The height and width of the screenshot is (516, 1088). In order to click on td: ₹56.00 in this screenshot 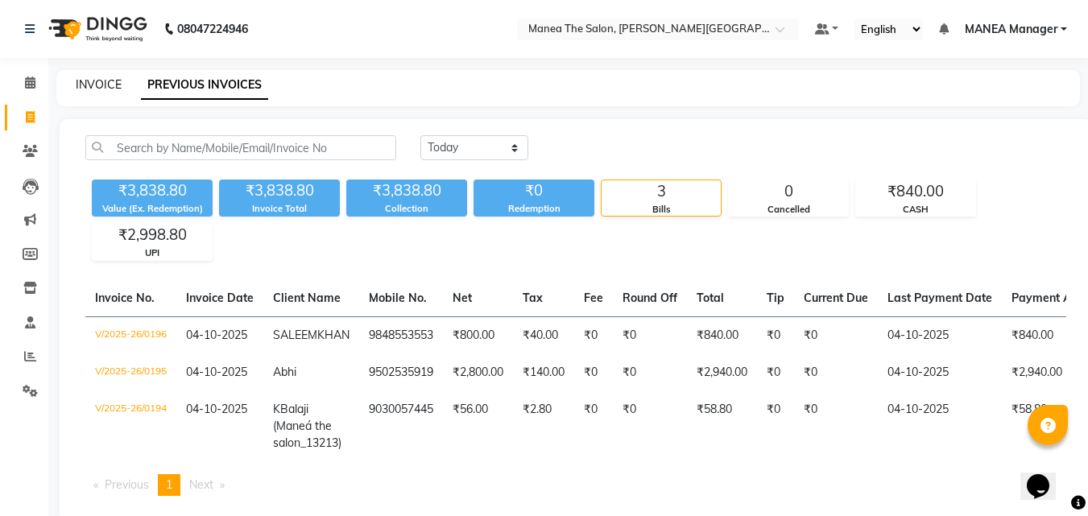, I will do `click(478, 426)`.